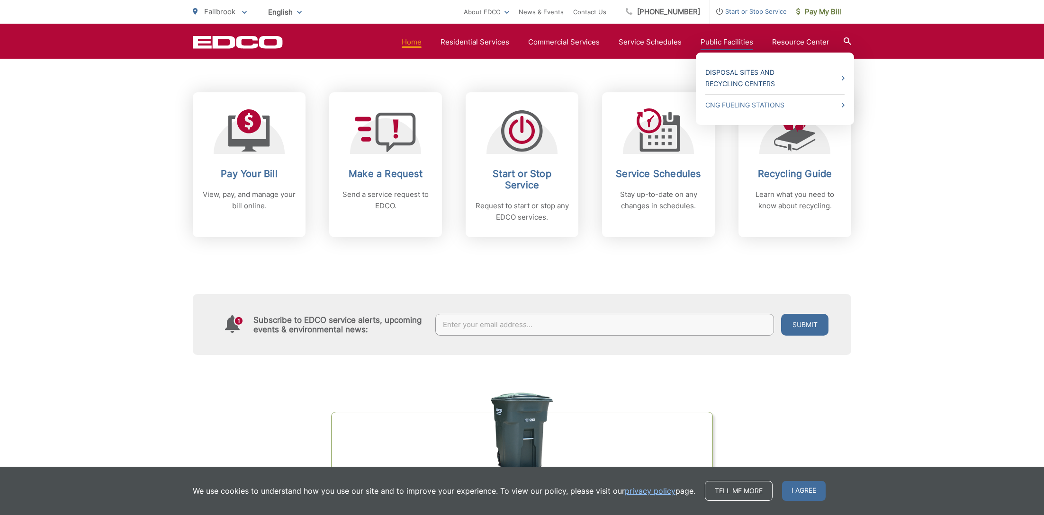  I want to click on button: Submit, so click(805, 325).